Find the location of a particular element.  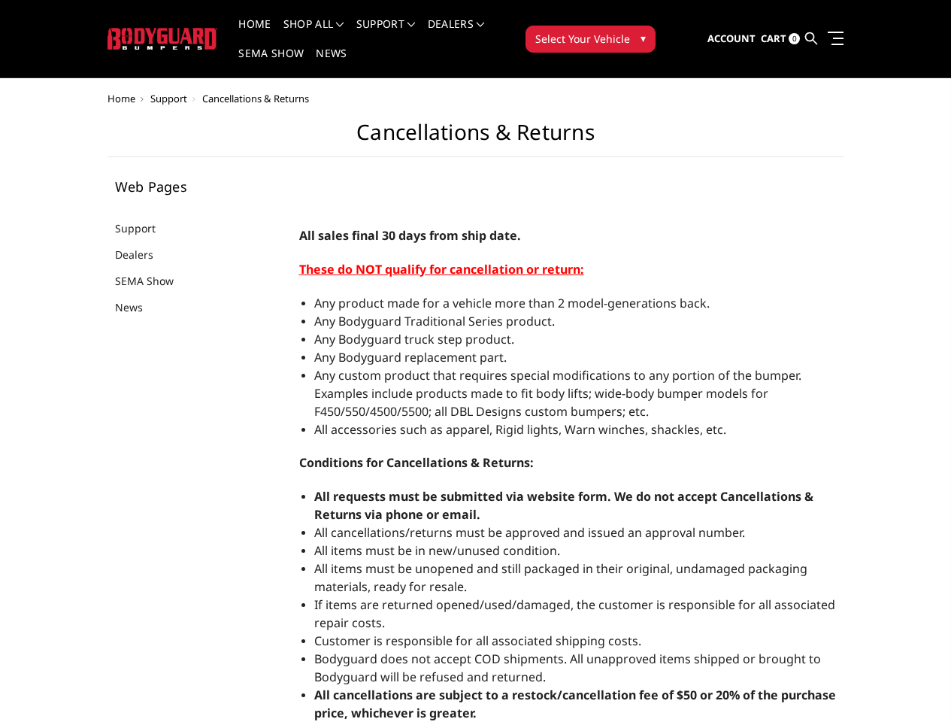

span: Select Your Vehicle is located at coordinates (583, 38).